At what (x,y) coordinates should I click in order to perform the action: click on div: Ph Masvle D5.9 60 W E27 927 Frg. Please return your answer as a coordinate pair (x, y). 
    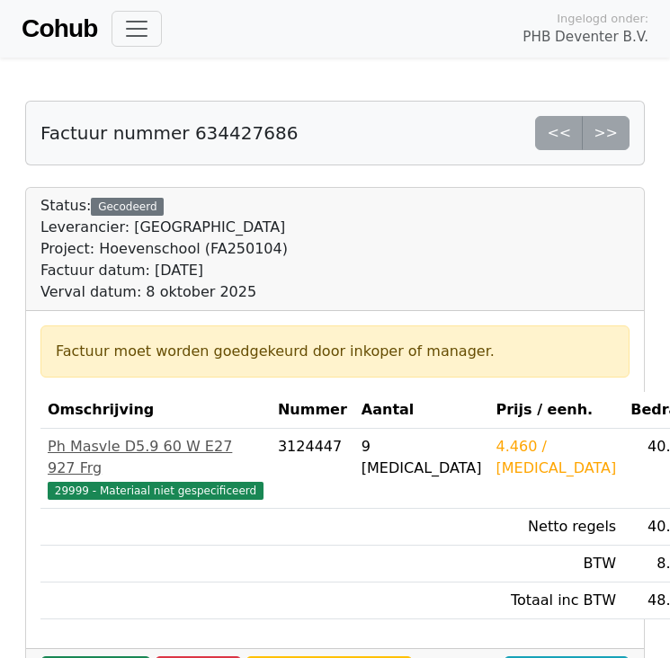
    Looking at the image, I should click on (155, 457).